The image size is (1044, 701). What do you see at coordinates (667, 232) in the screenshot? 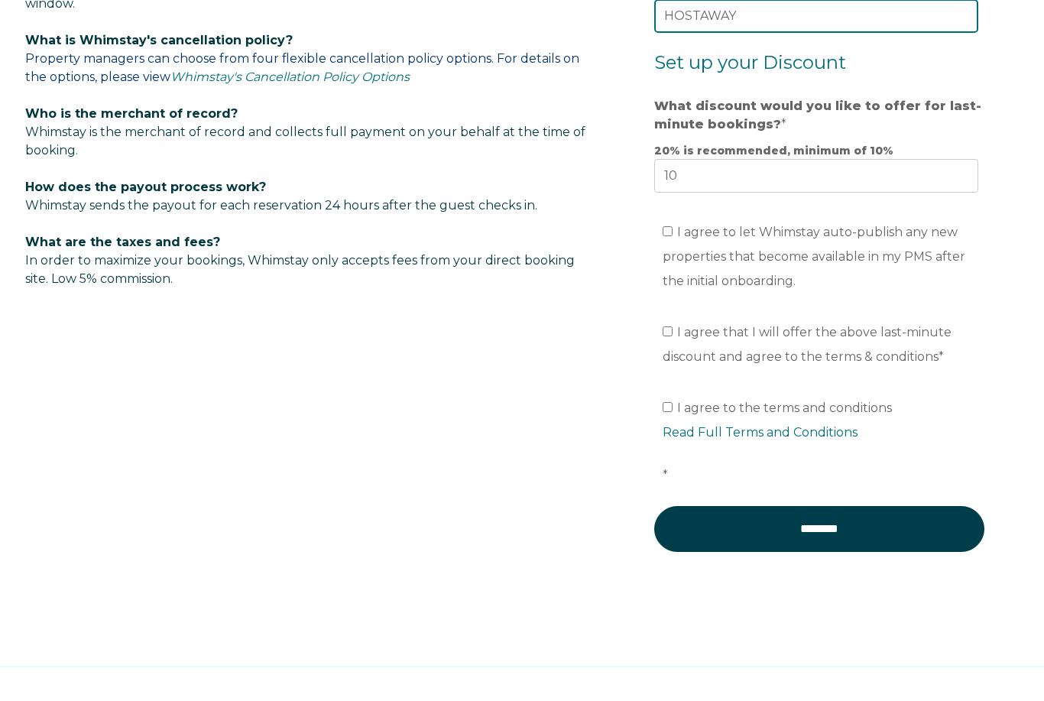
I see `input: I agree to let Whimstay auto-publish any new properties that become available in my PMS after the...` at bounding box center [667, 232].